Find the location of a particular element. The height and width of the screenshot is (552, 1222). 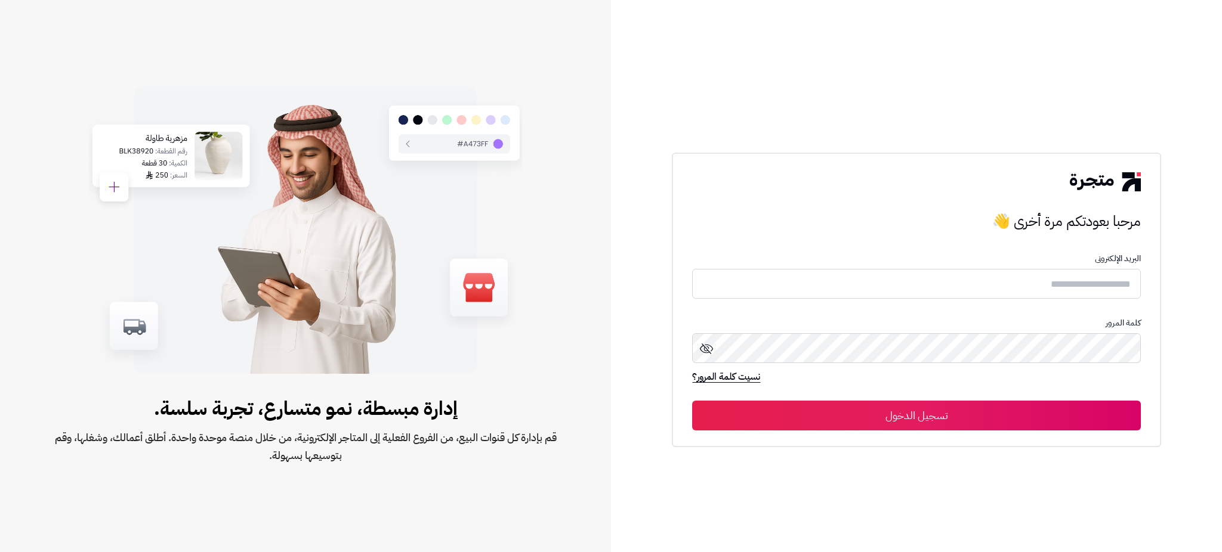

img: logo-2.png is located at coordinates (1105, 182).